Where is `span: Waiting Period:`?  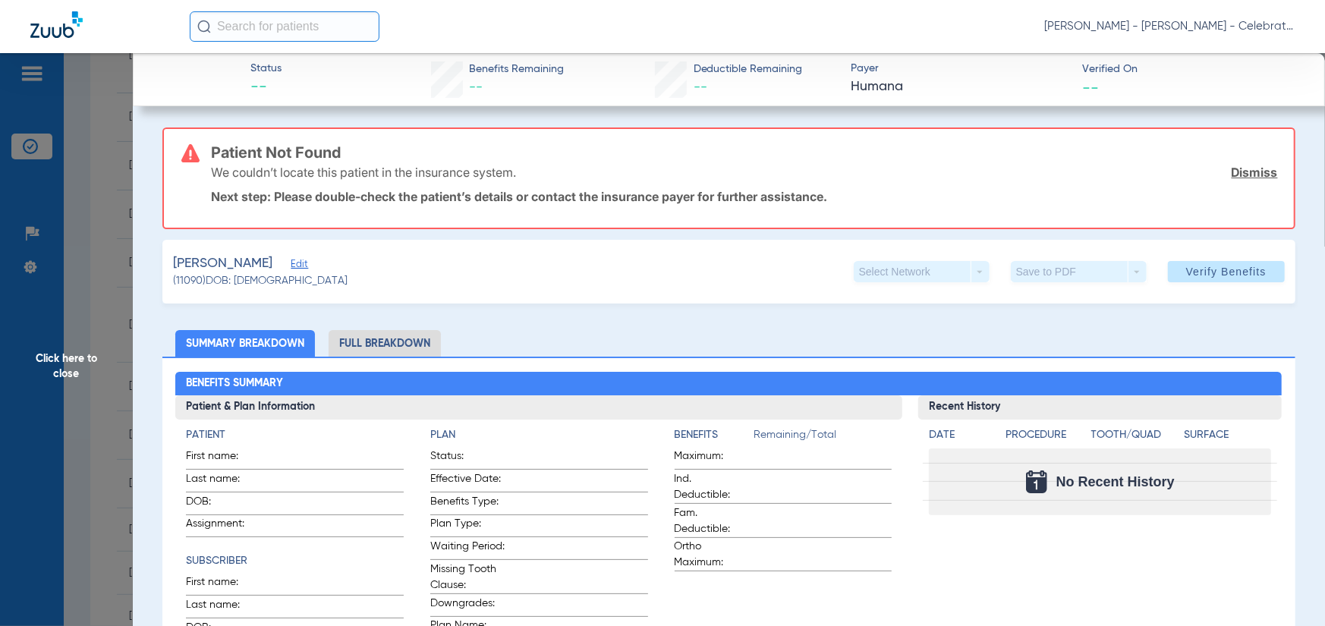 span: Waiting Period: is located at coordinates (467, 549).